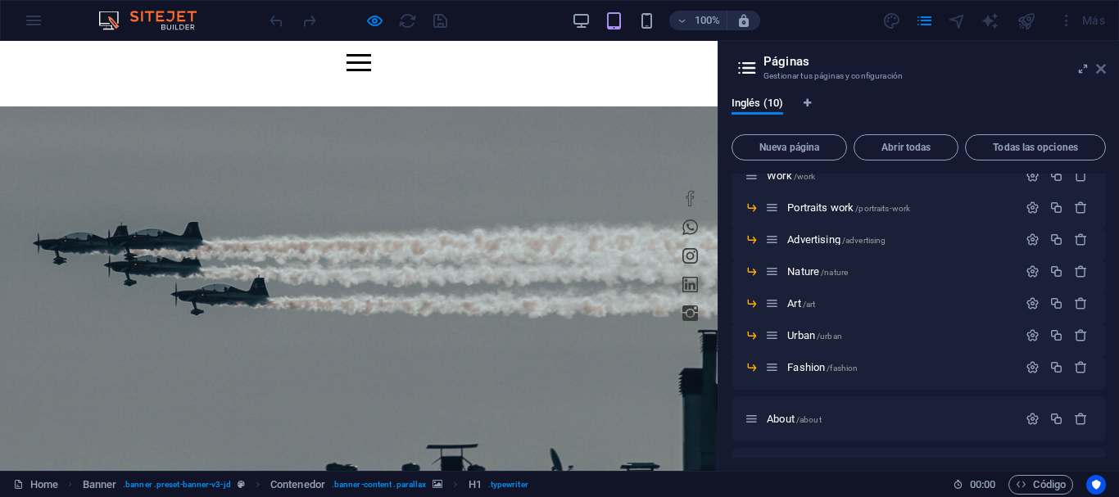  What do you see at coordinates (829, 336) in the screenshot?
I see `span: /urban` at bounding box center [829, 336].